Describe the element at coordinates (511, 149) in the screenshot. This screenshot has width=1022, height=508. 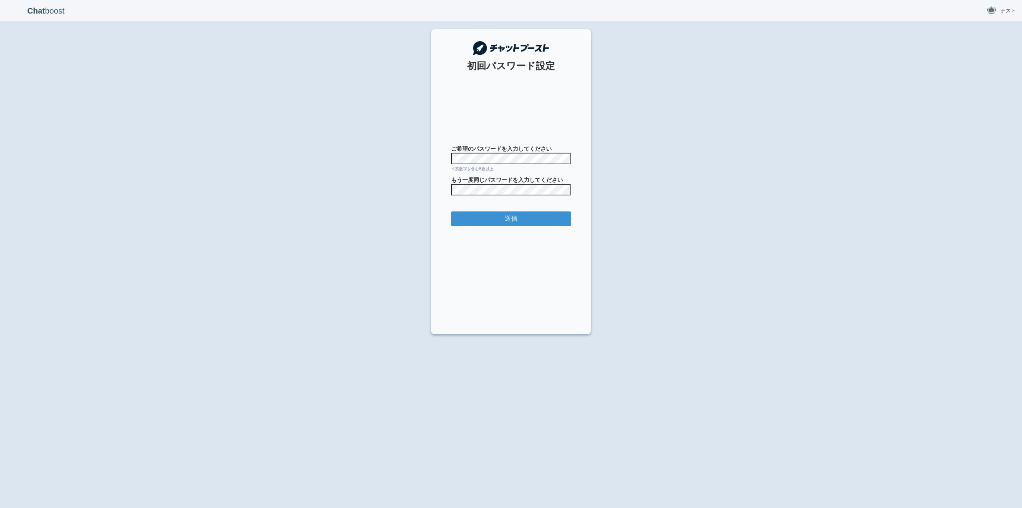
I see `span: ご希望のパスワードを入力してください` at that location.